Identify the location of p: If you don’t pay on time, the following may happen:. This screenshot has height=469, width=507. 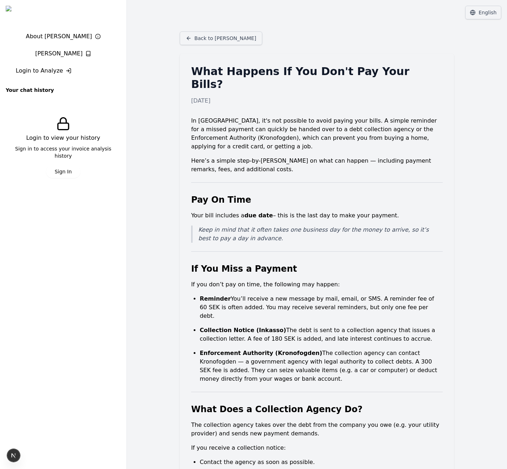
(317, 284).